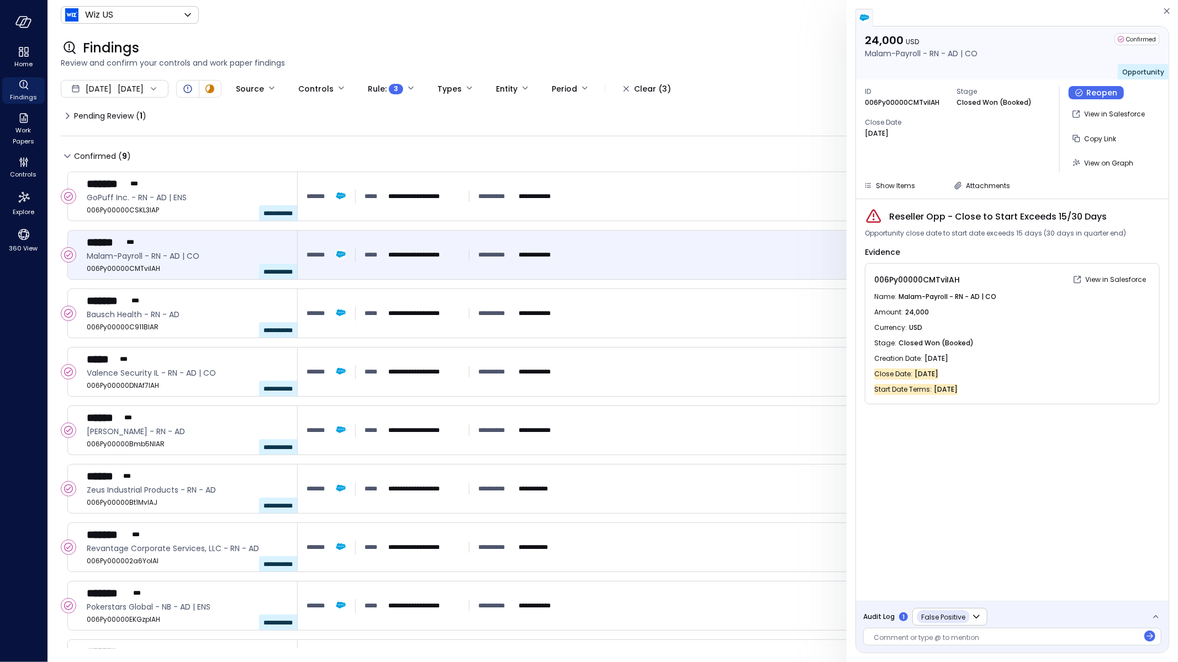  What do you see at coordinates (187, 327) in the screenshot?
I see `span: 006Py00000C911BIAR` at bounding box center [187, 327].